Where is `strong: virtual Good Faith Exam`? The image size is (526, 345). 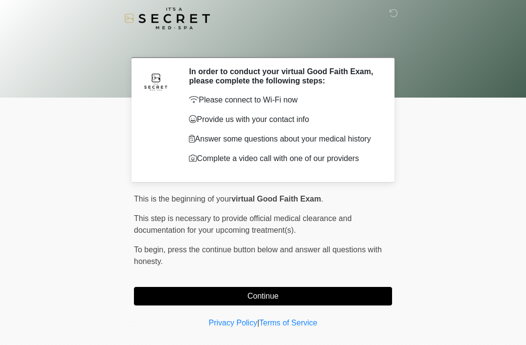 strong: virtual Good Faith Exam is located at coordinates (276, 198).